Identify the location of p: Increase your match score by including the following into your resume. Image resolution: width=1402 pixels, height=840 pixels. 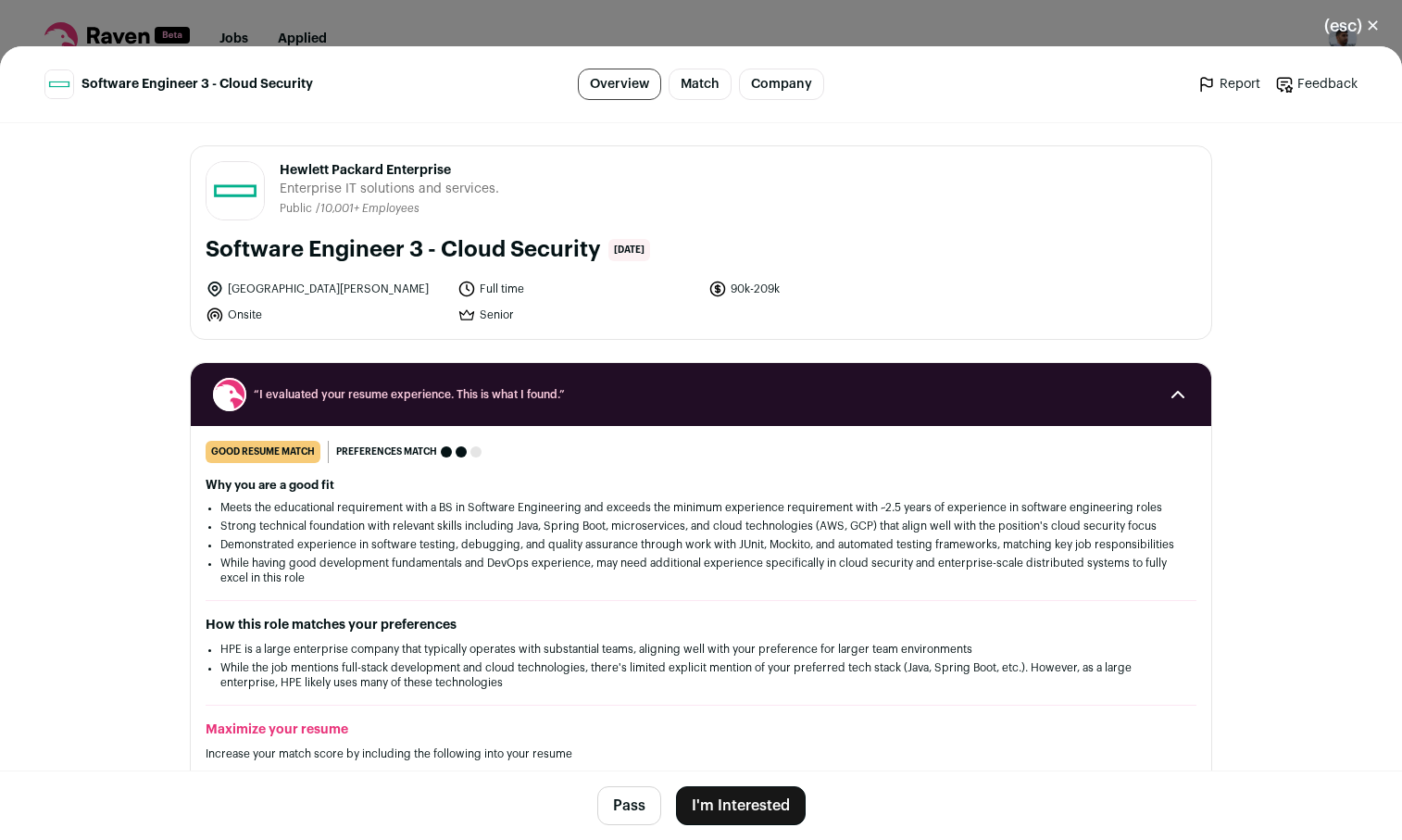
(701, 754).